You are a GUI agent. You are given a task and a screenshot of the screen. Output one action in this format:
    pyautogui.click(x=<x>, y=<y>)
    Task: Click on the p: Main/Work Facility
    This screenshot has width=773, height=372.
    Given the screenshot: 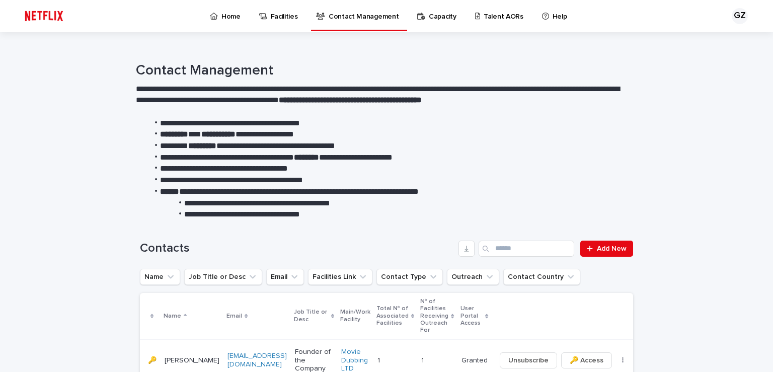 What is the action you would take?
    pyautogui.click(x=355, y=315)
    